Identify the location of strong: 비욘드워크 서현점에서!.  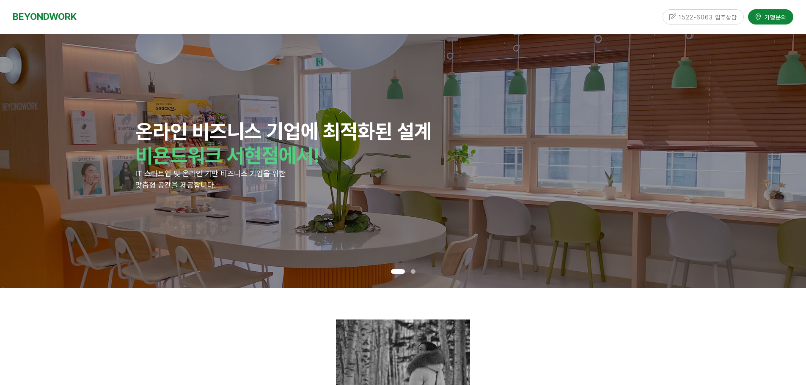
(227, 156).